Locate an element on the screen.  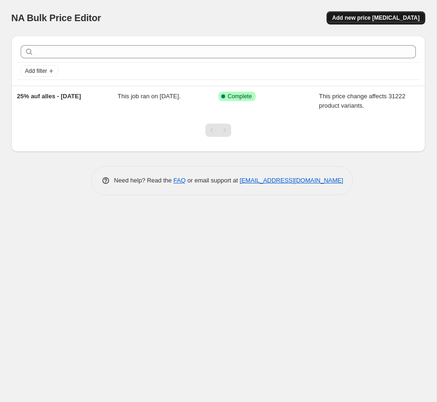
span: NA Bulk Price Editor is located at coordinates (56, 18).